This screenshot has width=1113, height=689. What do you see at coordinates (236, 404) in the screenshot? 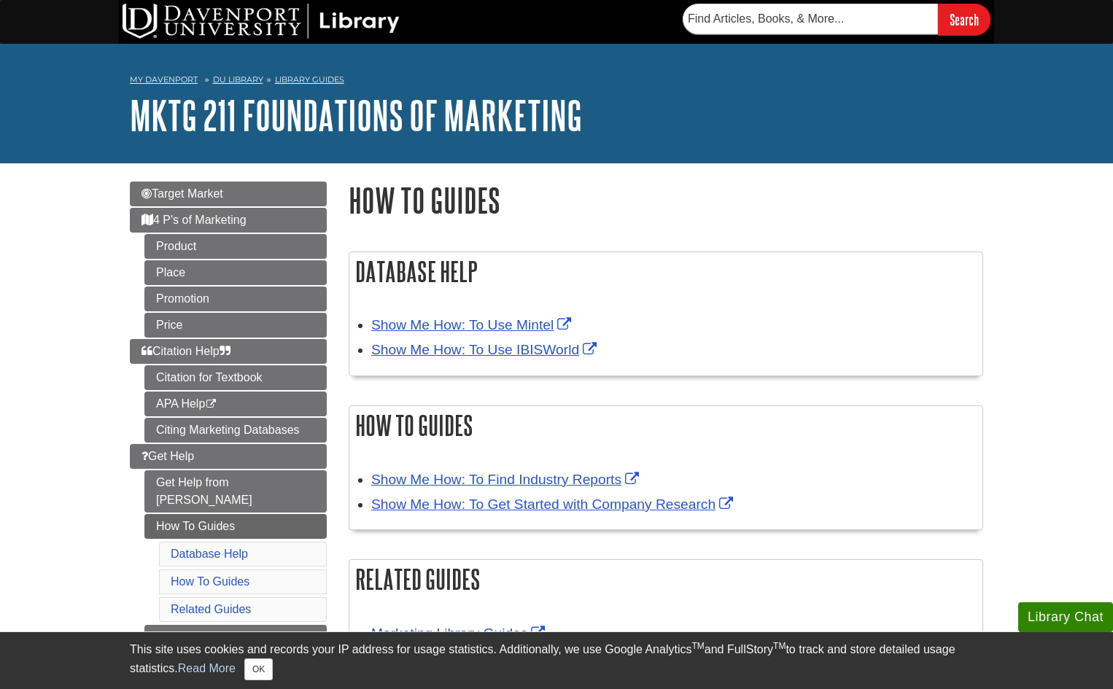
I see `a: APA Help` at bounding box center [236, 404].